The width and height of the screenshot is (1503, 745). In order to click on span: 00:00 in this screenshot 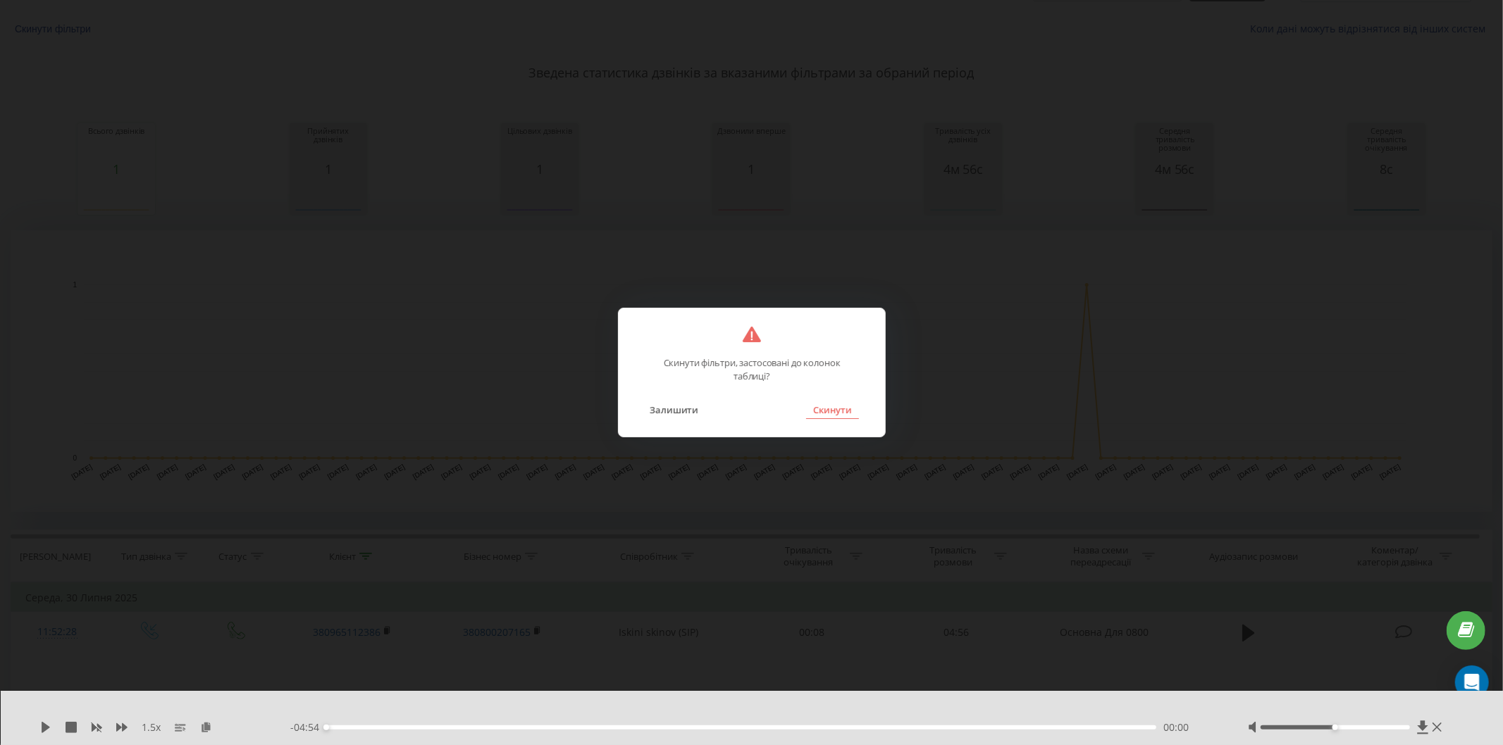, I will do `click(1176, 728)`.